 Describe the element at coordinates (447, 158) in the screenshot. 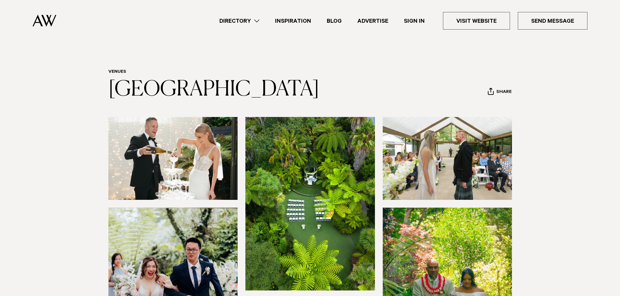

I see `a: Ceremony at West Auckland venue` at that location.